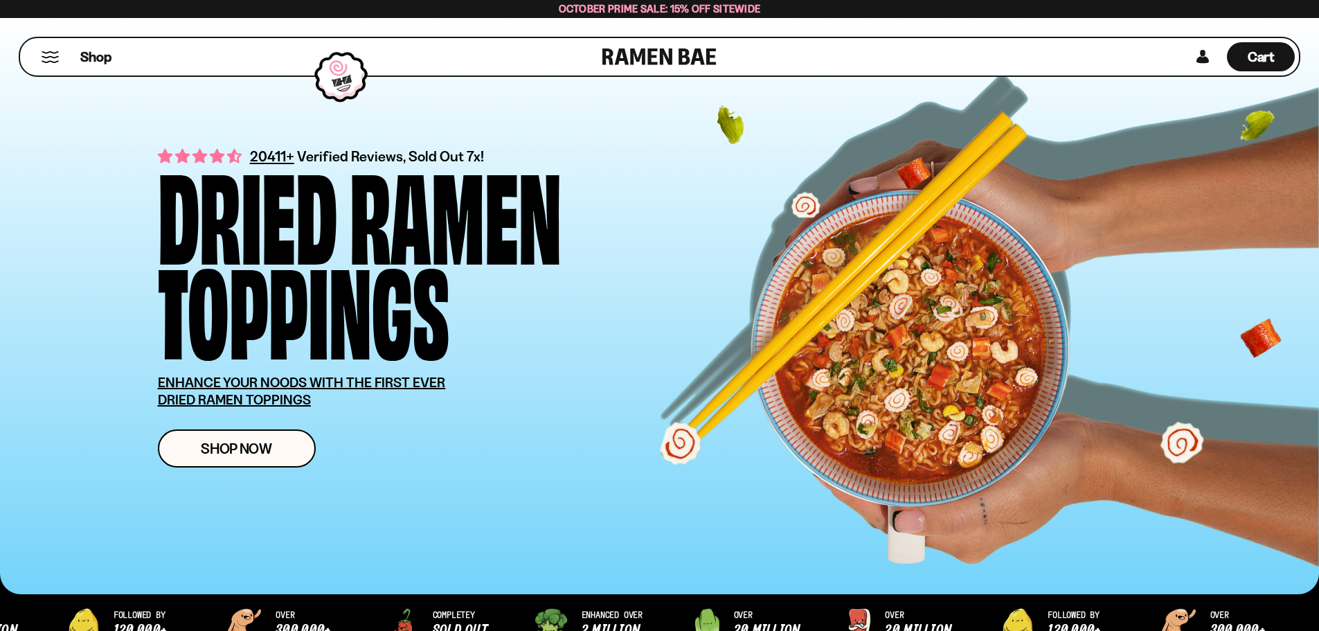 This screenshot has height=631, width=1319. Describe the element at coordinates (303, 305) in the screenshot. I see `div: Toppings` at that location.